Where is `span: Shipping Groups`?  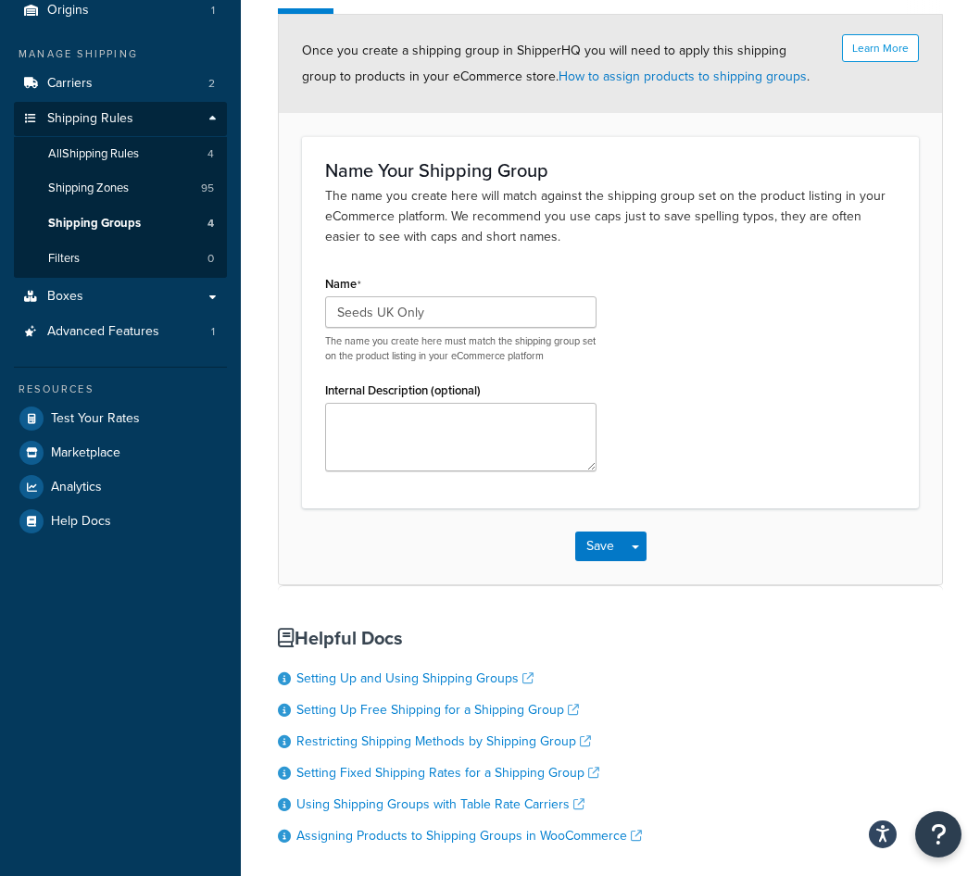
span: Shipping Groups is located at coordinates (94, 223).